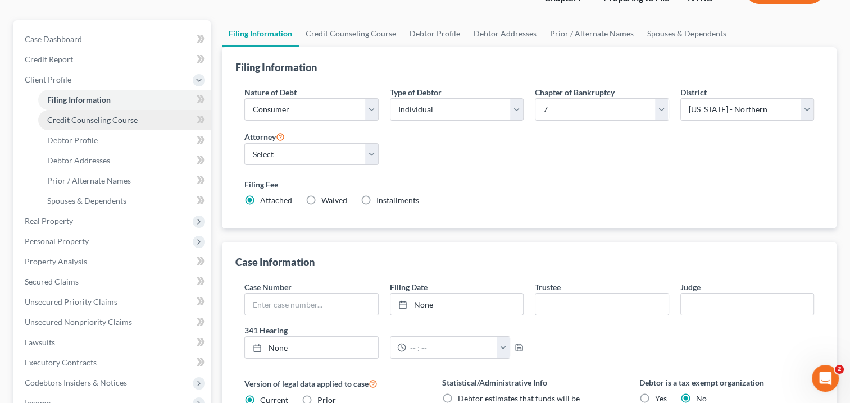 This screenshot has width=850, height=403. What do you see at coordinates (311, 304) in the screenshot?
I see `input: Enter case number...` at bounding box center [311, 304].